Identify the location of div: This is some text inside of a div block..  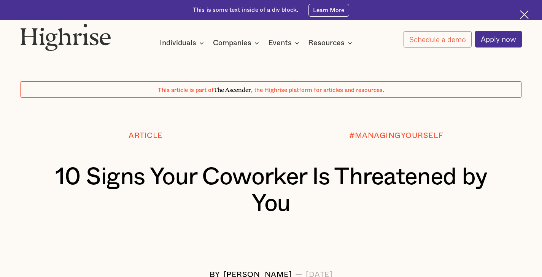
(245, 10).